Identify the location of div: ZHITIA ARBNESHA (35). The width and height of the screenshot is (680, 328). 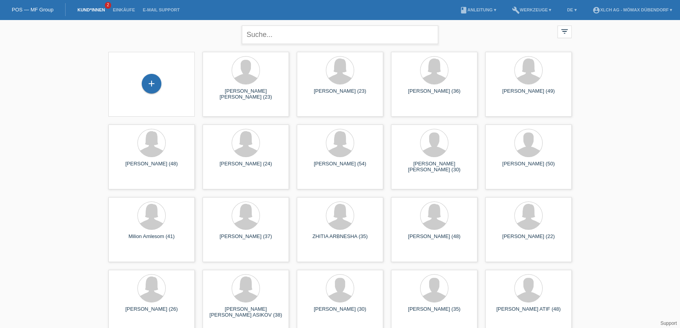
(340, 240).